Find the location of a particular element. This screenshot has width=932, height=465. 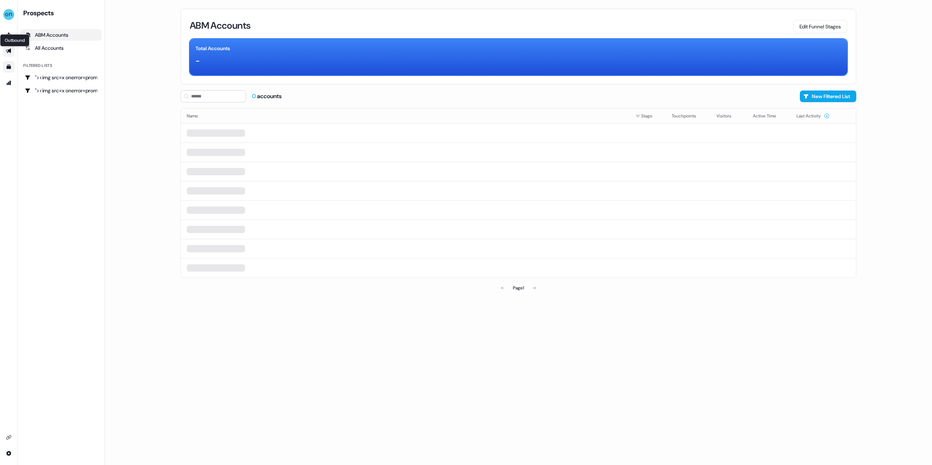

button: New Filtered List is located at coordinates (828, 96).